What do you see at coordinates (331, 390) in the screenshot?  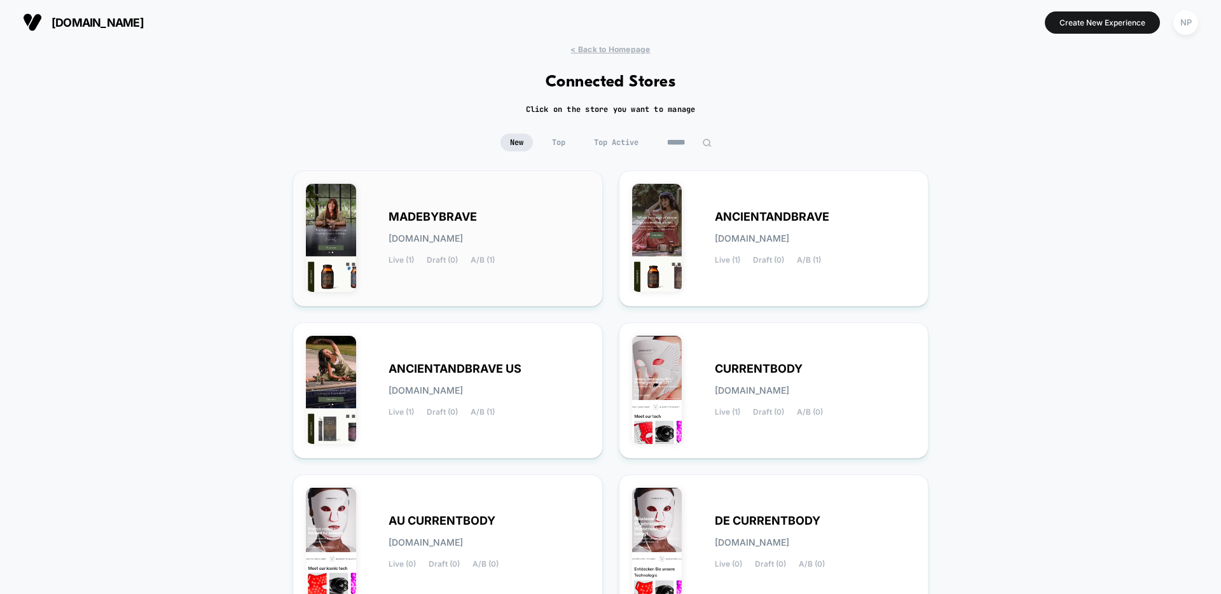 I see `img: ANCIENTANDBRAVE_US` at bounding box center [331, 390].